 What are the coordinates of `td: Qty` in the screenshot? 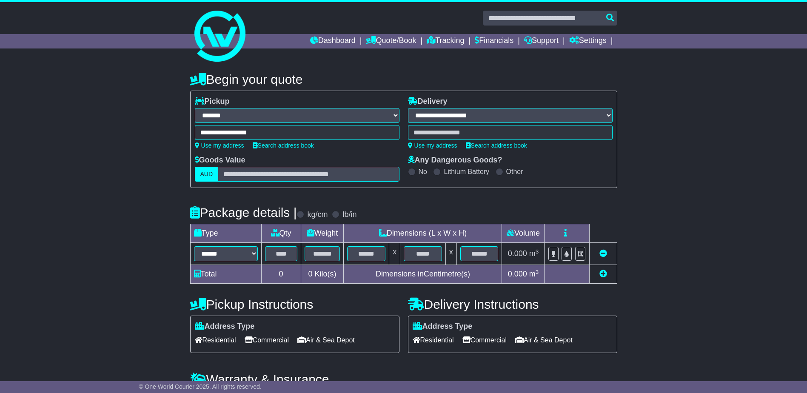 It's located at (281, 234).